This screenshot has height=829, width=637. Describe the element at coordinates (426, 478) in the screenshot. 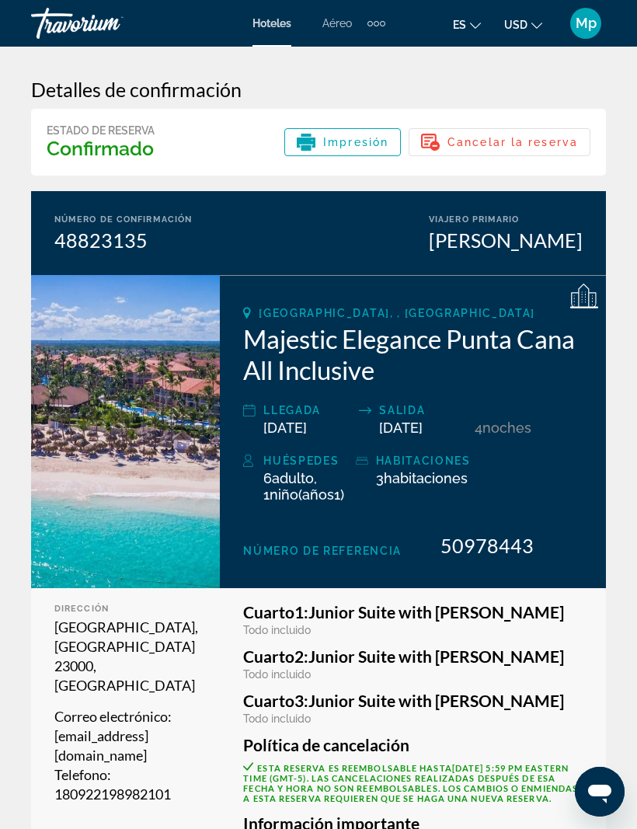

I see `span: habitaciones` at that location.